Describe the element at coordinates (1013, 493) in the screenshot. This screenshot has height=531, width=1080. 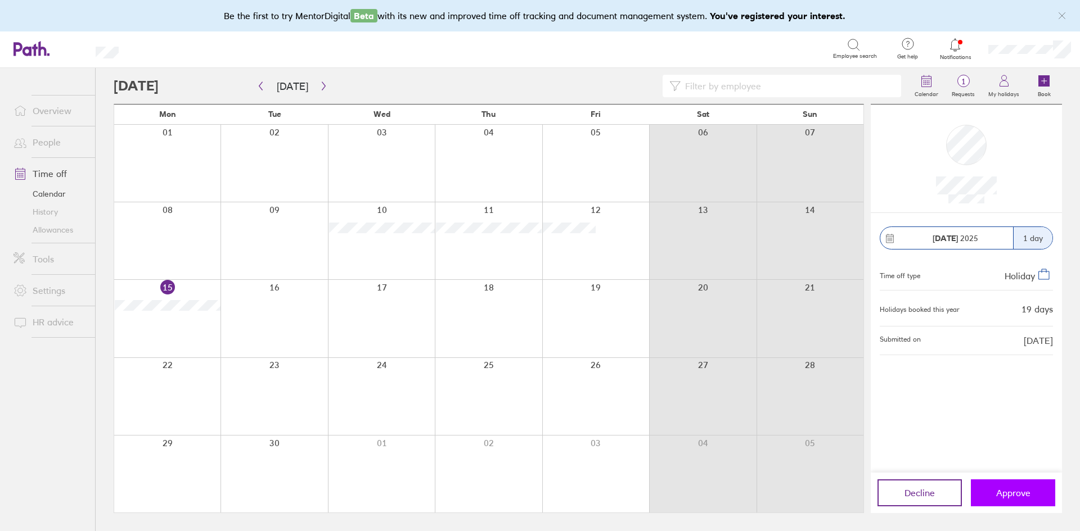
I see `button: Approve` at that location.